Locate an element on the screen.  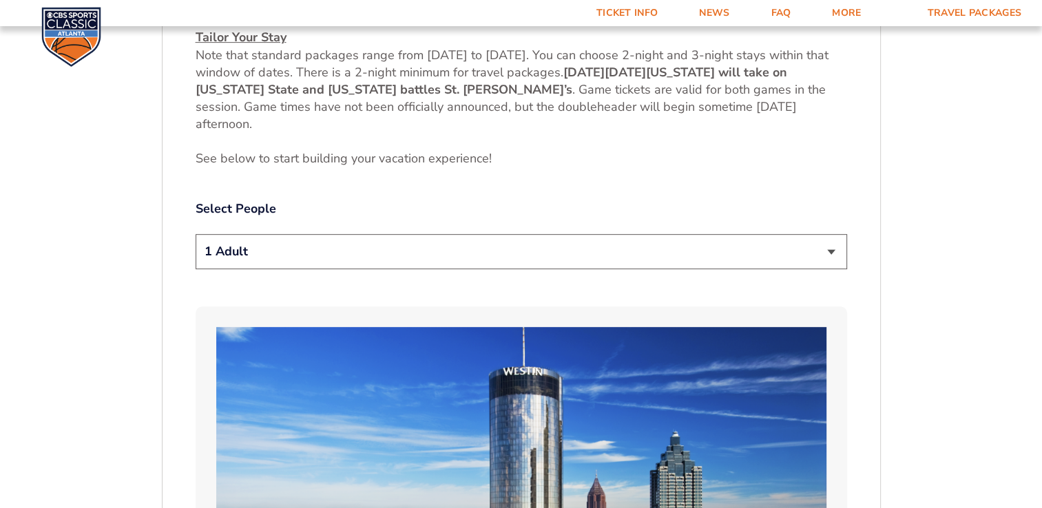
span: . Game tickets are valid for both games in the session. Game times have not been officially annou... is located at coordinates (510, 107).